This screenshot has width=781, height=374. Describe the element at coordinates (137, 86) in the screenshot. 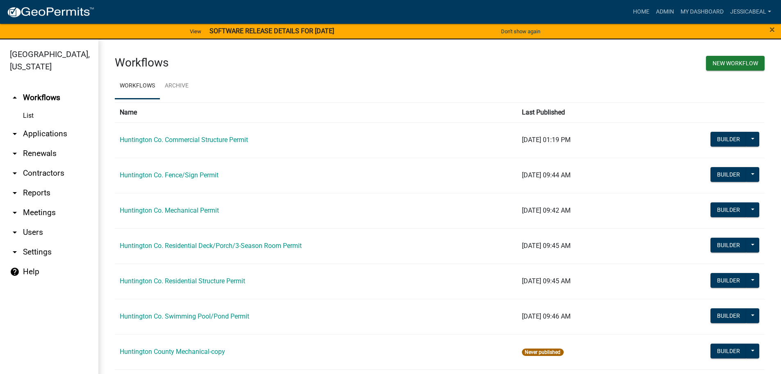

I see `a: Workflows` at that location.